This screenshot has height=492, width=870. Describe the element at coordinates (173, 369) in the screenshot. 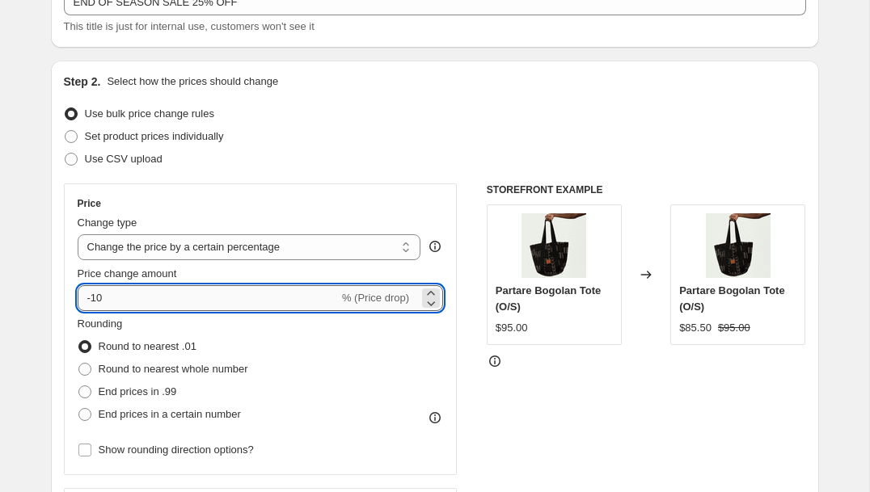

I see `span: Round to nearest whole number` at that location.